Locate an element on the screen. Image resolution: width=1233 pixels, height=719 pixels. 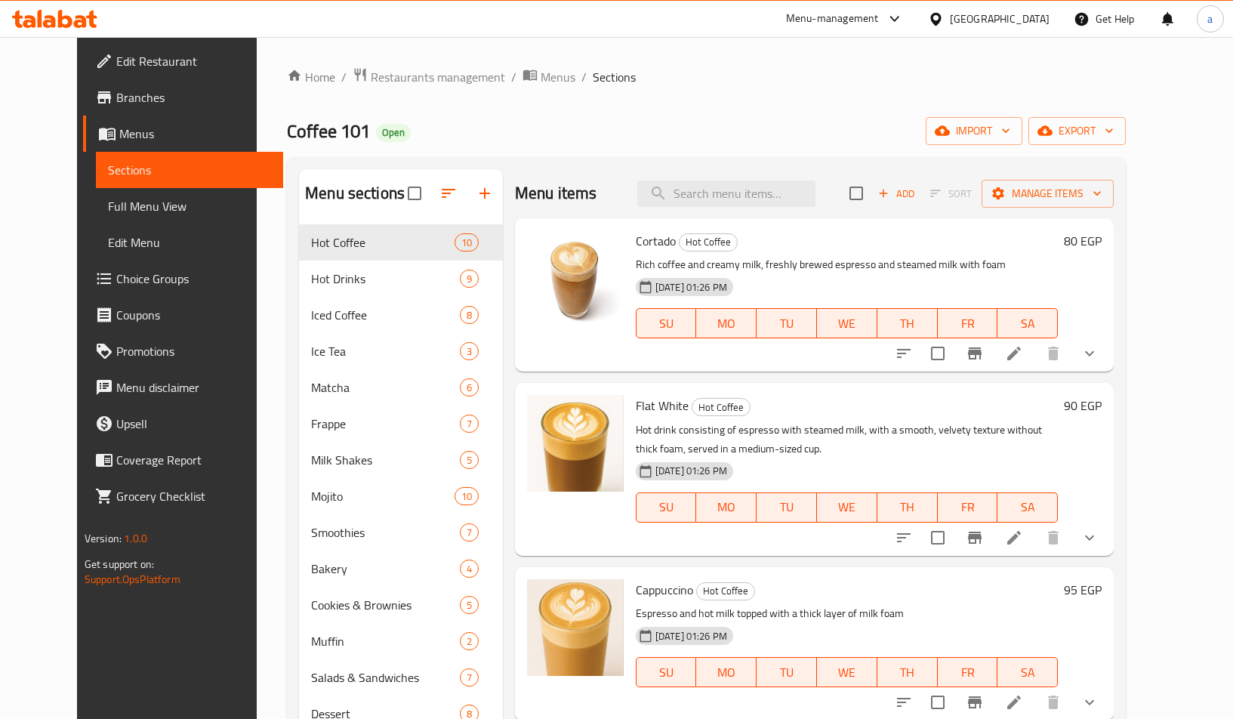
p: Espresso and hot milk topped with a thick layer of milk foam is located at coordinates (846, 613).